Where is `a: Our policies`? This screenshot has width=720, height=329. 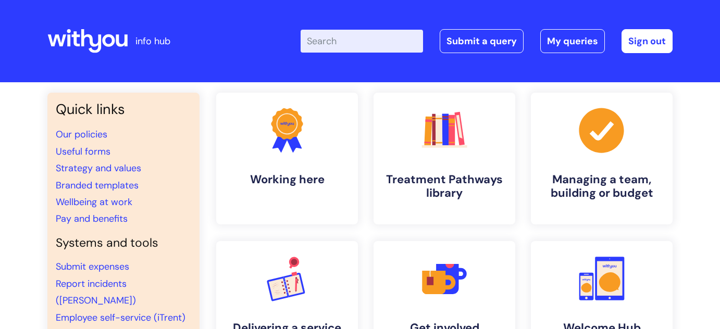 a: Our policies is located at coordinates (81, 134).